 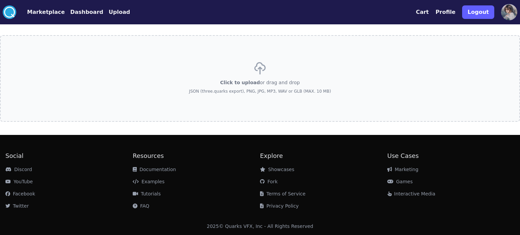 What do you see at coordinates (283, 194) in the screenshot?
I see `a: Terms of Service` at bounding box center [283, 194].